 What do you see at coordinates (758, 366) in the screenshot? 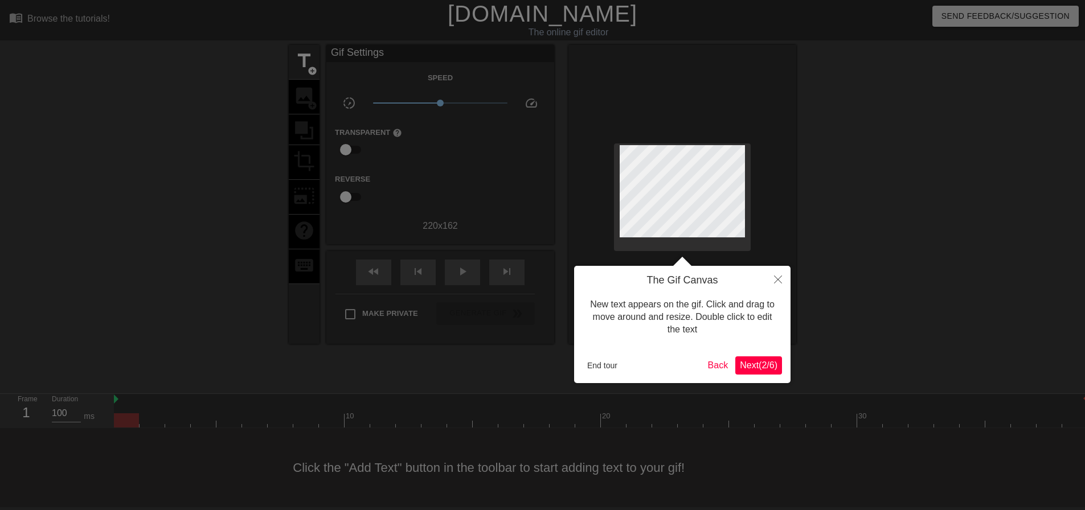
I see `button: Next` at bounding box center [758, 366].